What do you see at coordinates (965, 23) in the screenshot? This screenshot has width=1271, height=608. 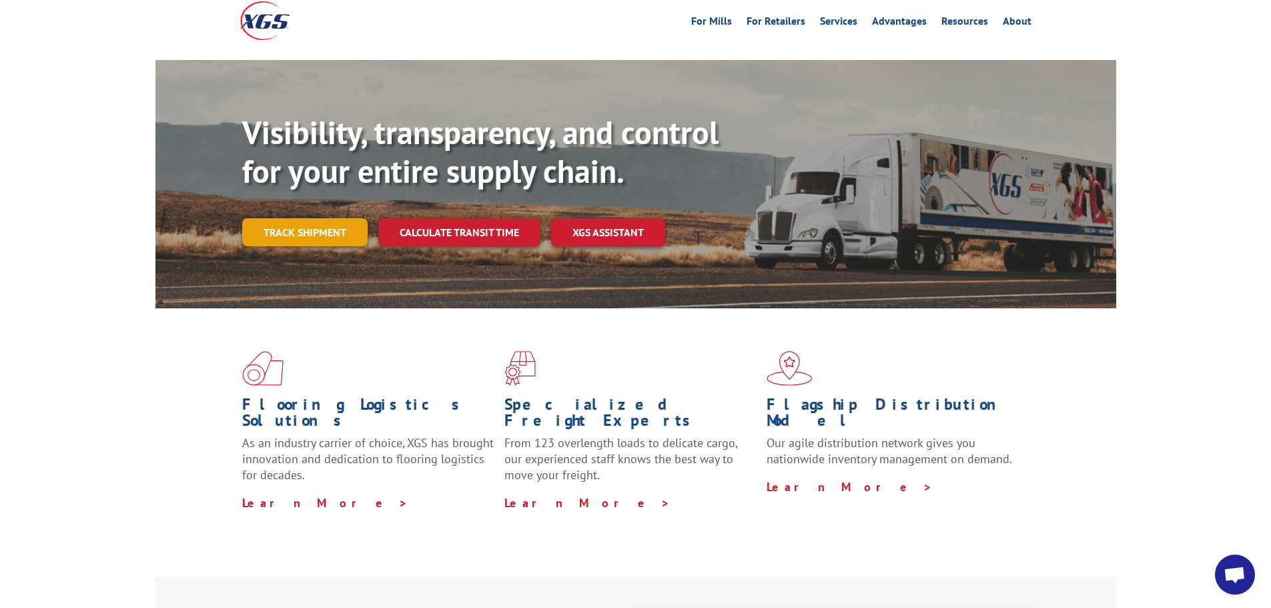 I see `a: Resources` at bounding box center [965, 23].